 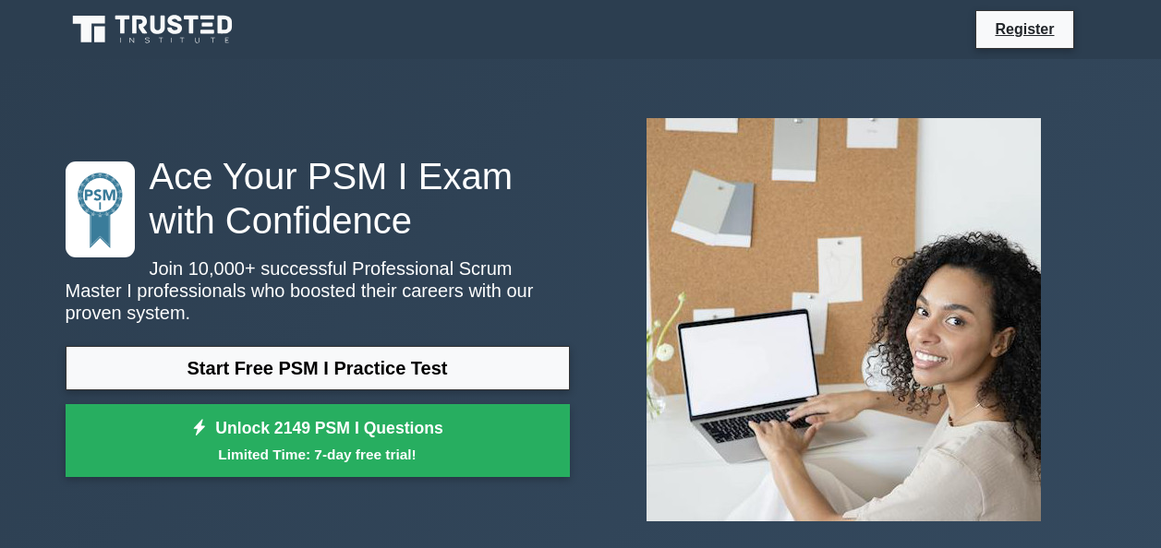 What do you see at coordinates (318, 368) in the screenshot?
I see `a: Start Free PSM I Practice Test` at bounding box center [318, 368].